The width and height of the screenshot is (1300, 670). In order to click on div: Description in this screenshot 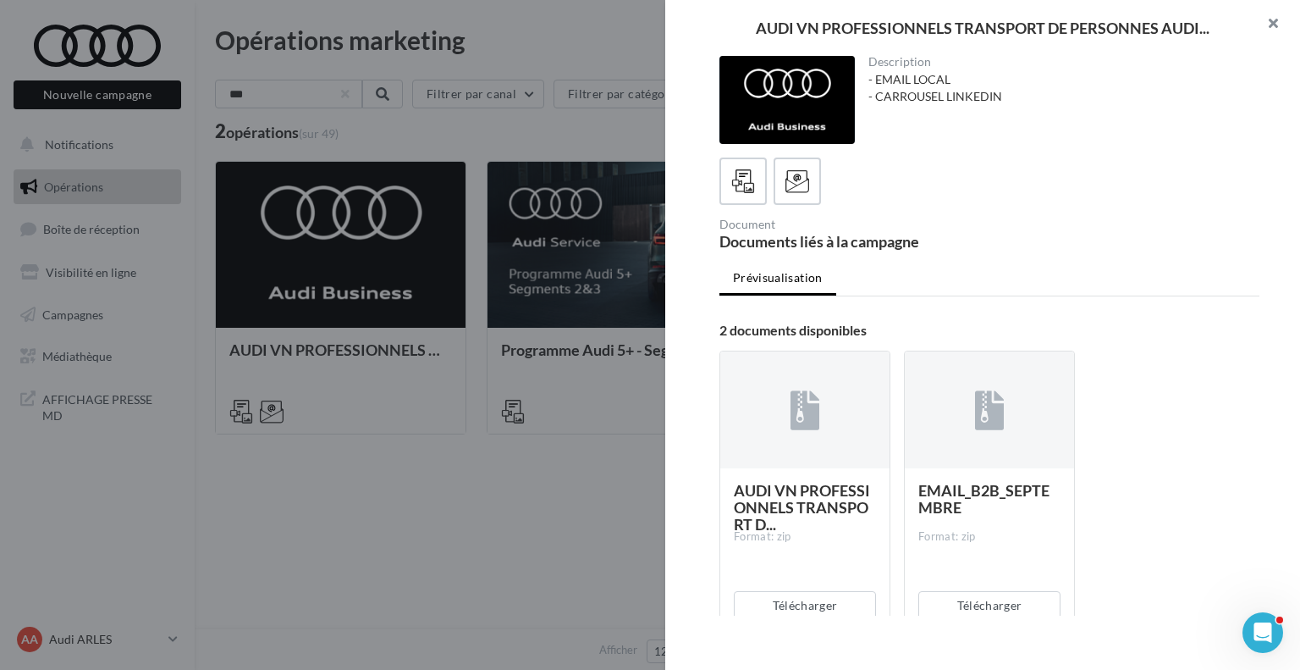, I will do `click(1057, 62)`.